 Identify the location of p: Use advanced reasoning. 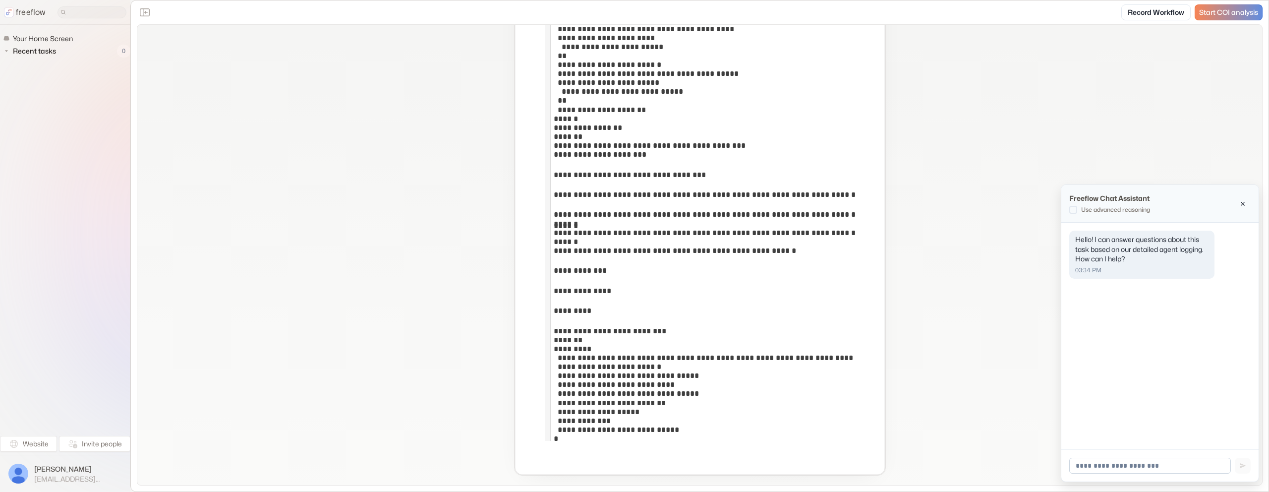
(1115, 210).